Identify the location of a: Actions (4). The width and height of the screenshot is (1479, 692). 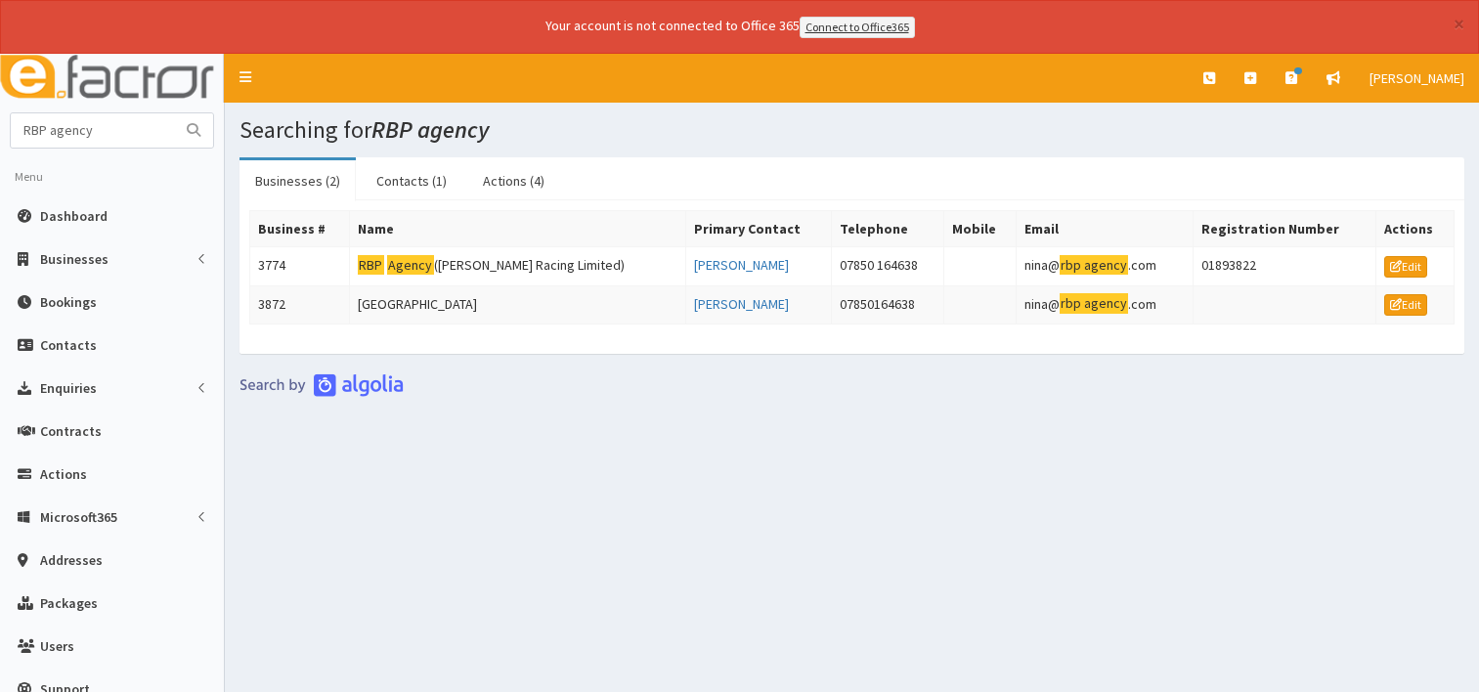
(513, 181).